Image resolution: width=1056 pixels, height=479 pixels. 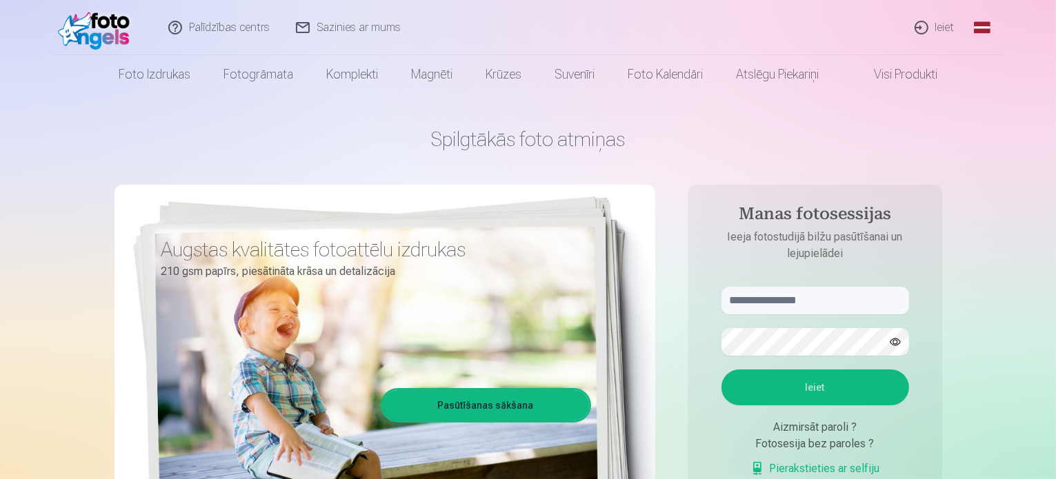 What do you see at coordinates (575, 74) in the screenshot?
I see `a: Suvenīri` at bounding box center [575, 74].